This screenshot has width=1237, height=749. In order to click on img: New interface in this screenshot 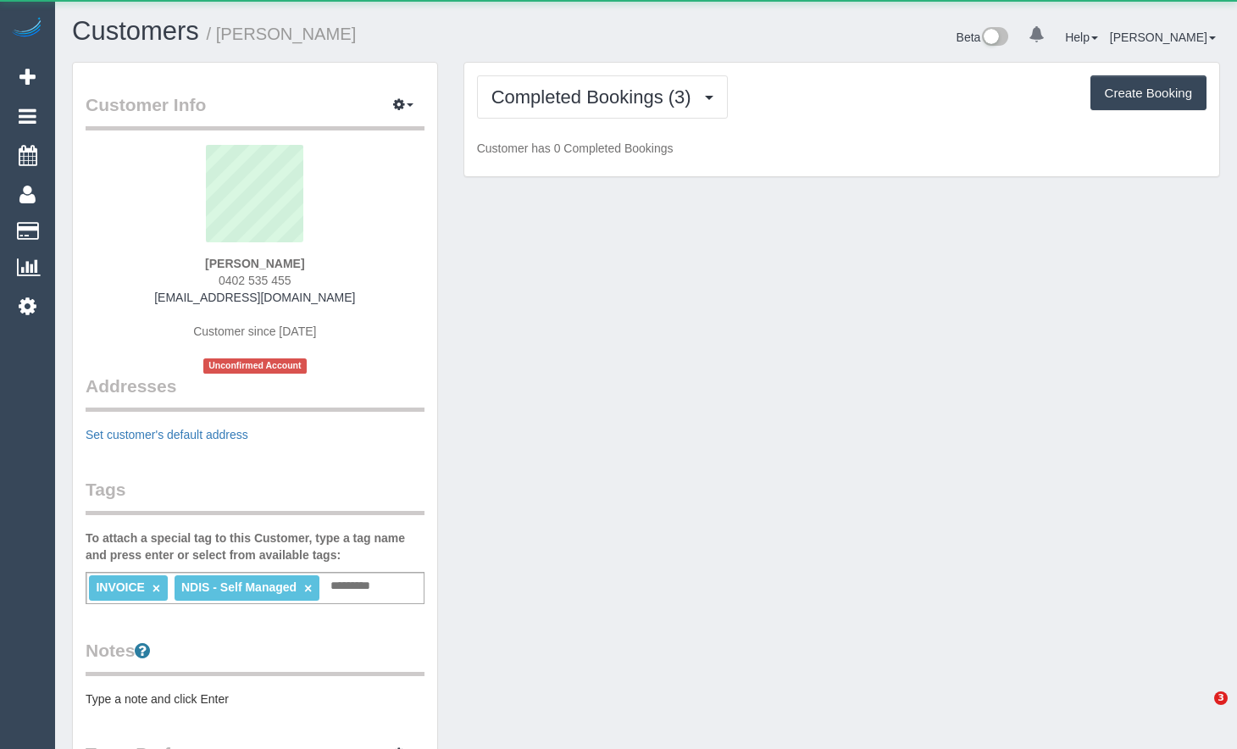, I will do `click(994, 38)`.